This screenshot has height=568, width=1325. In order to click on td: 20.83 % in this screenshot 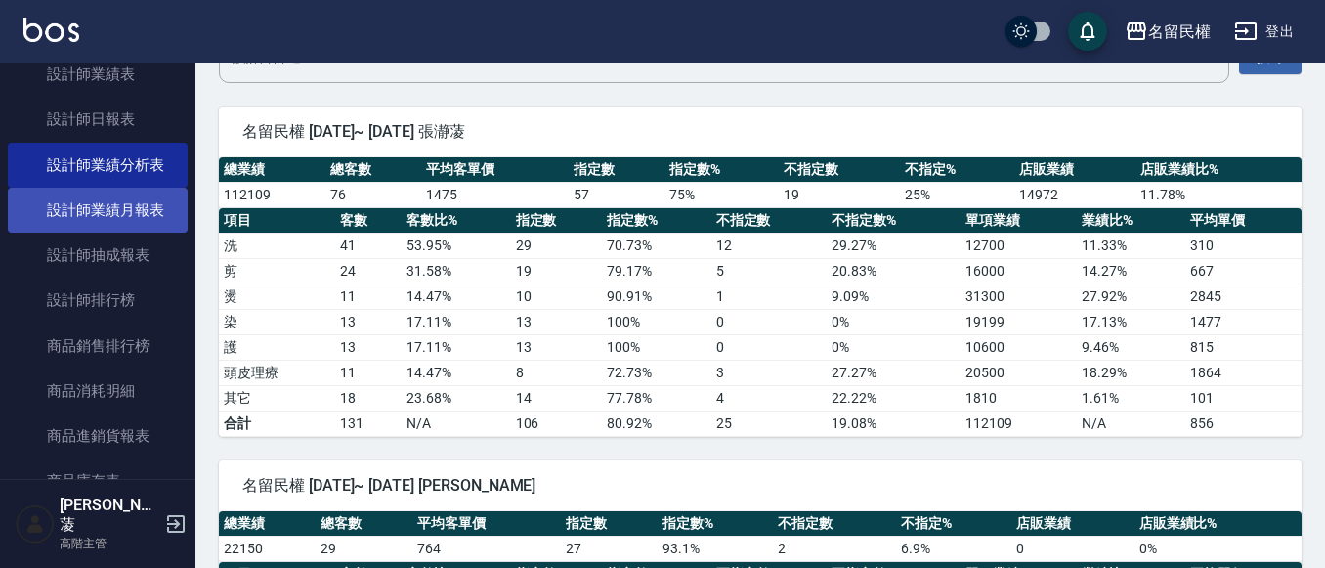, I will do `click(893, 271)`.